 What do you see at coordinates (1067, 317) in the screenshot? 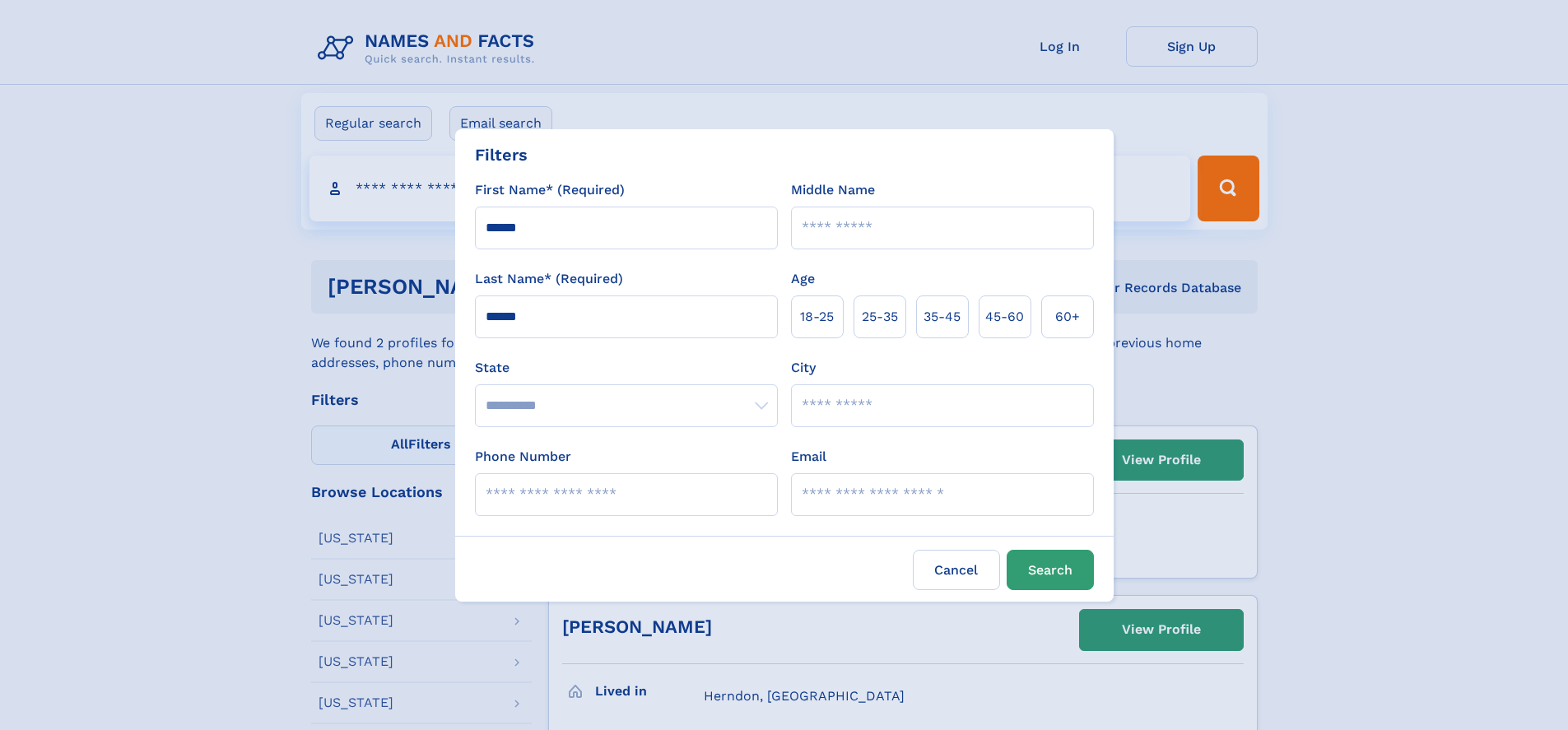
I see `span: 60+` at bounding box center [1067, 317].